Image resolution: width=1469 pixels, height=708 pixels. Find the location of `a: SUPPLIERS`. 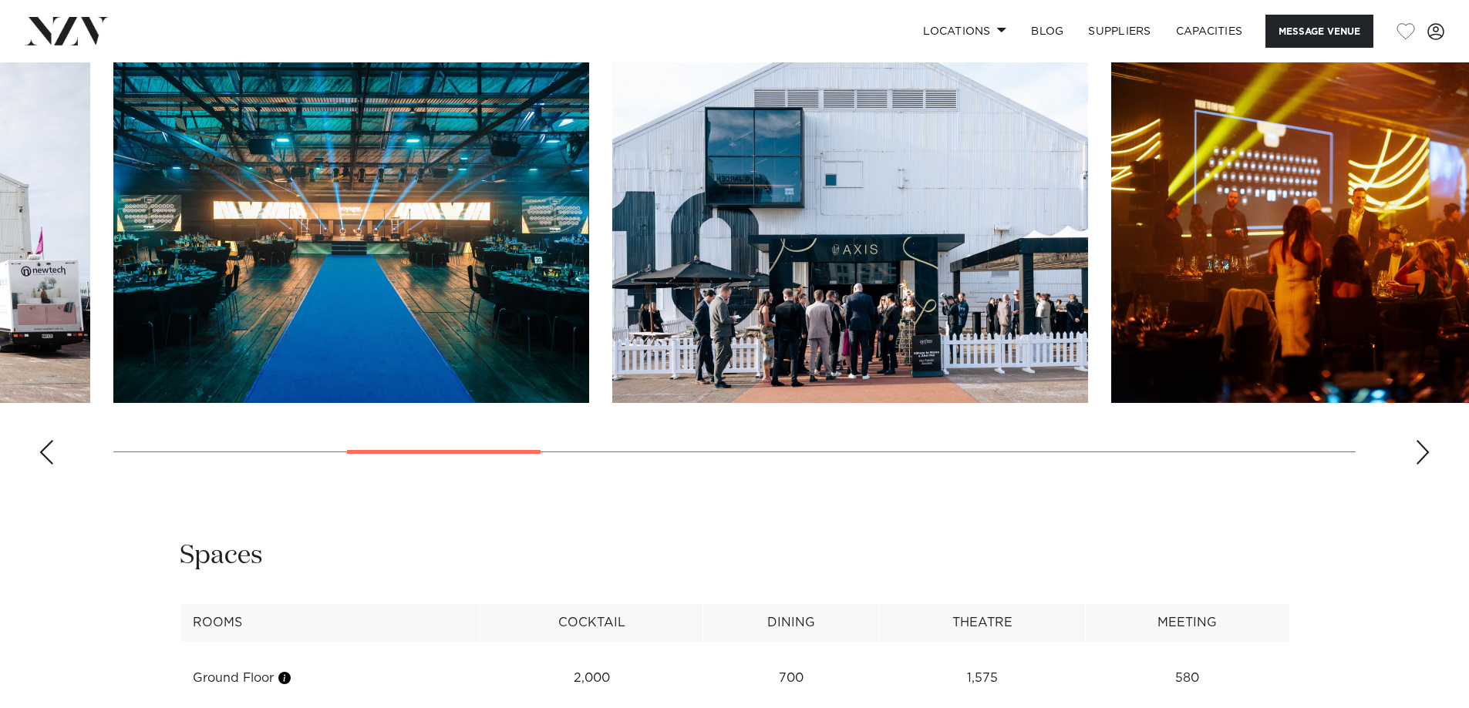

a: SUPPLIERS is located at coordinates (1119, 31).